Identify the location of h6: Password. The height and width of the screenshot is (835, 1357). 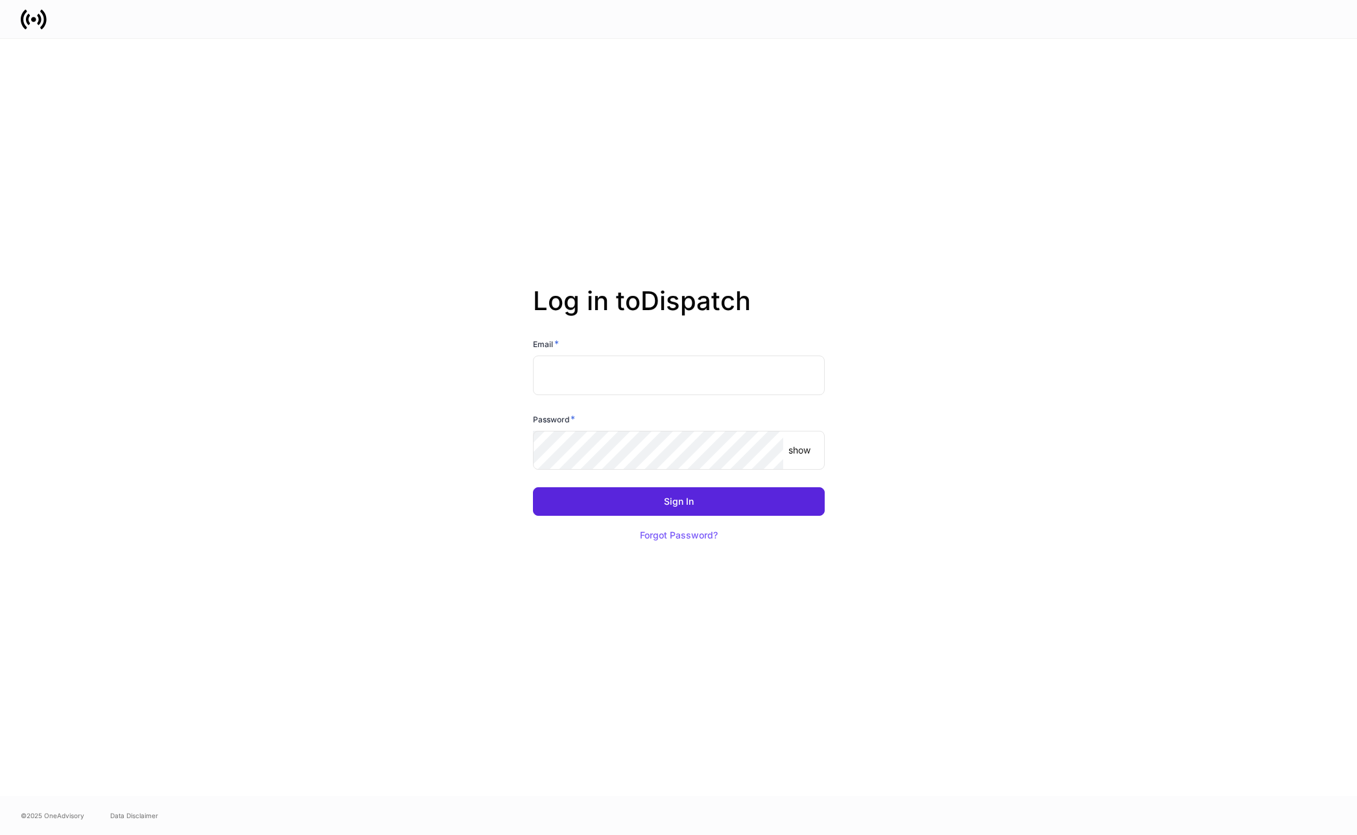
(554, 419).